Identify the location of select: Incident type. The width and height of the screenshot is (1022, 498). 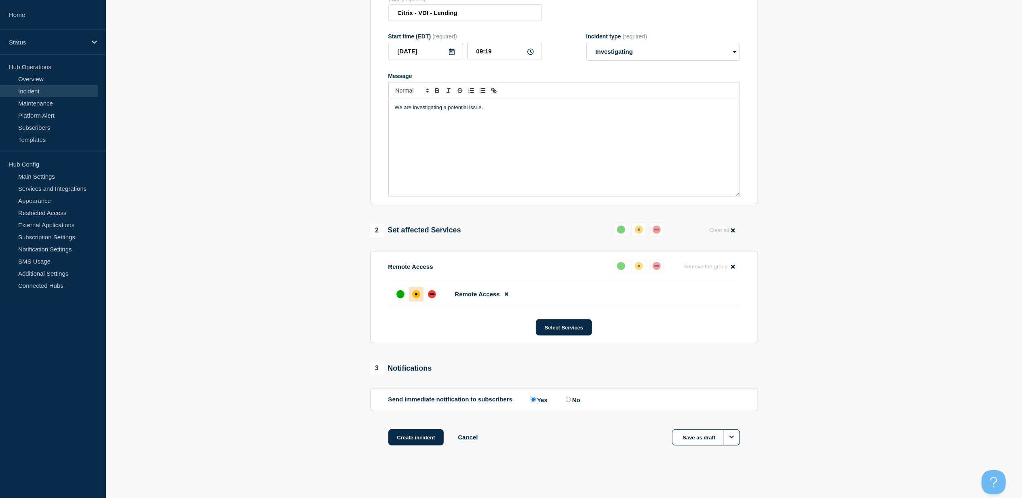
(663, 52).